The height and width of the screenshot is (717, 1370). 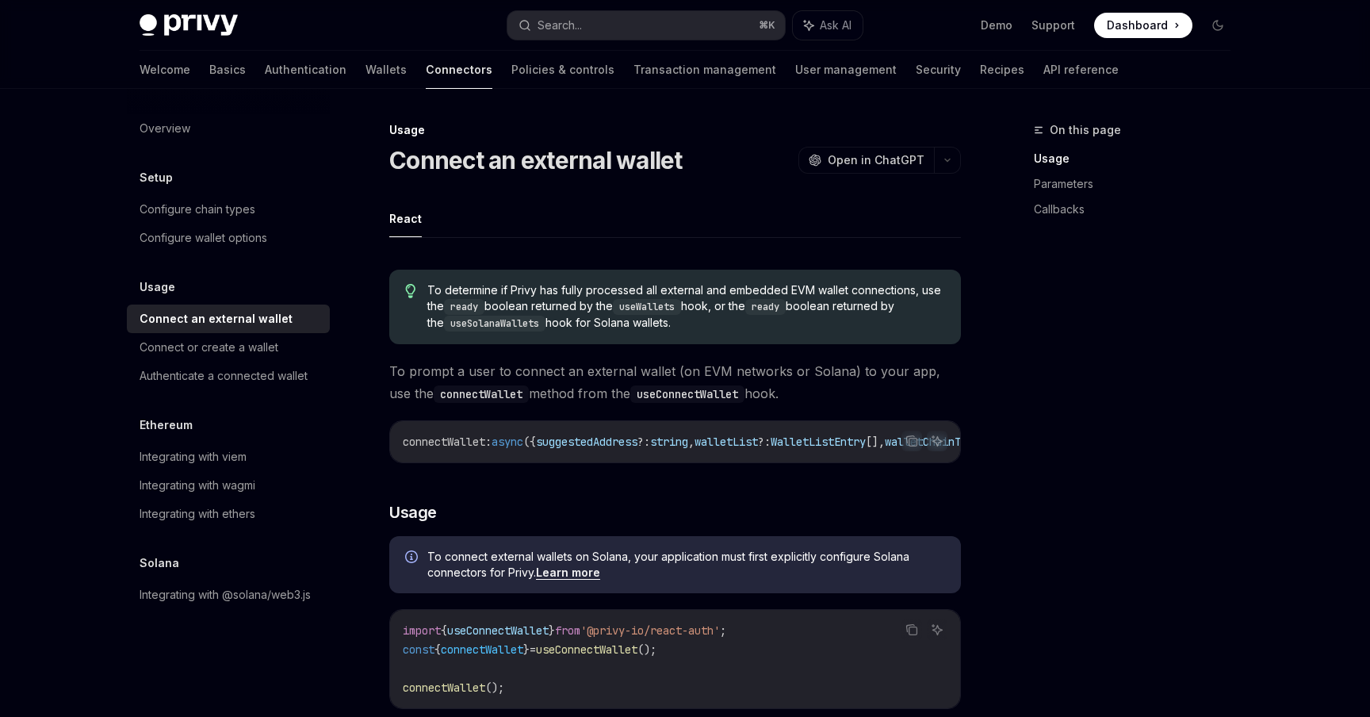 What do you see at coordinates (705, 70) in the screenshot?
I see `a: Transaction management` at bounding box center [705, 70].